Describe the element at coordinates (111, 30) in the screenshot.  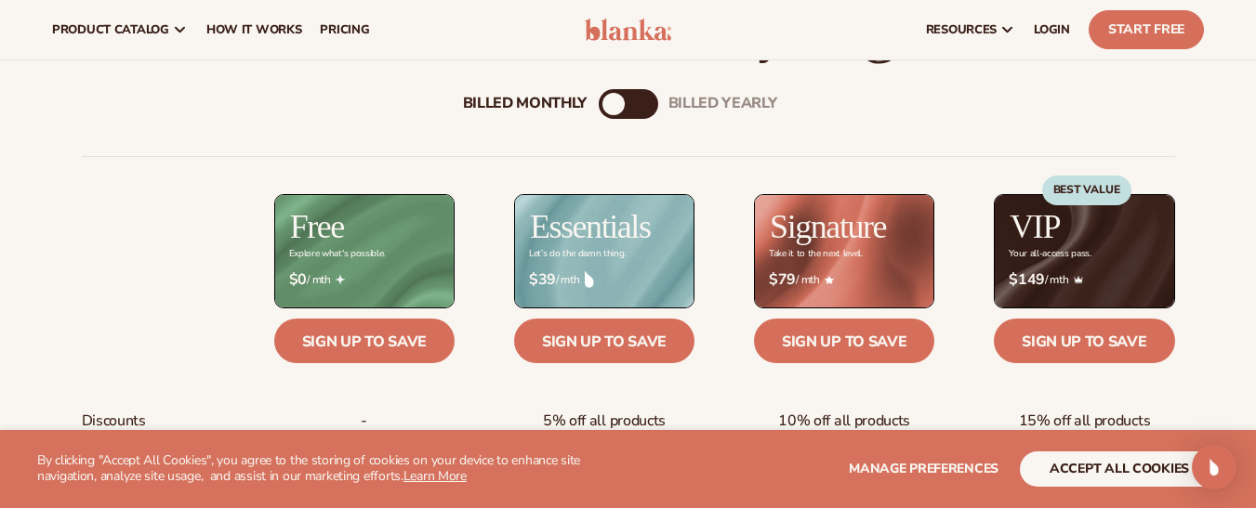
I see `span: product catalog` at that location.